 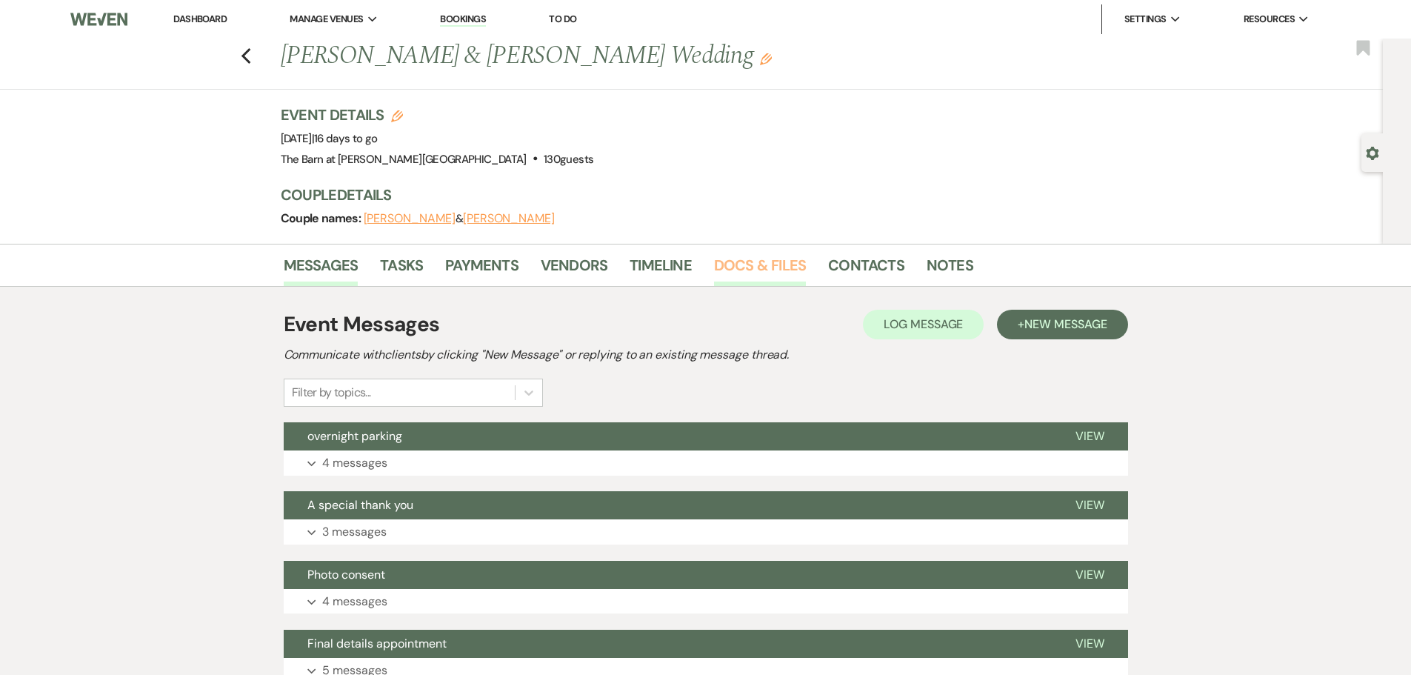 What do you see at coordinates (481, 270) in the screenshot?
I see `a: Payments` at bounding box center [481, 270].